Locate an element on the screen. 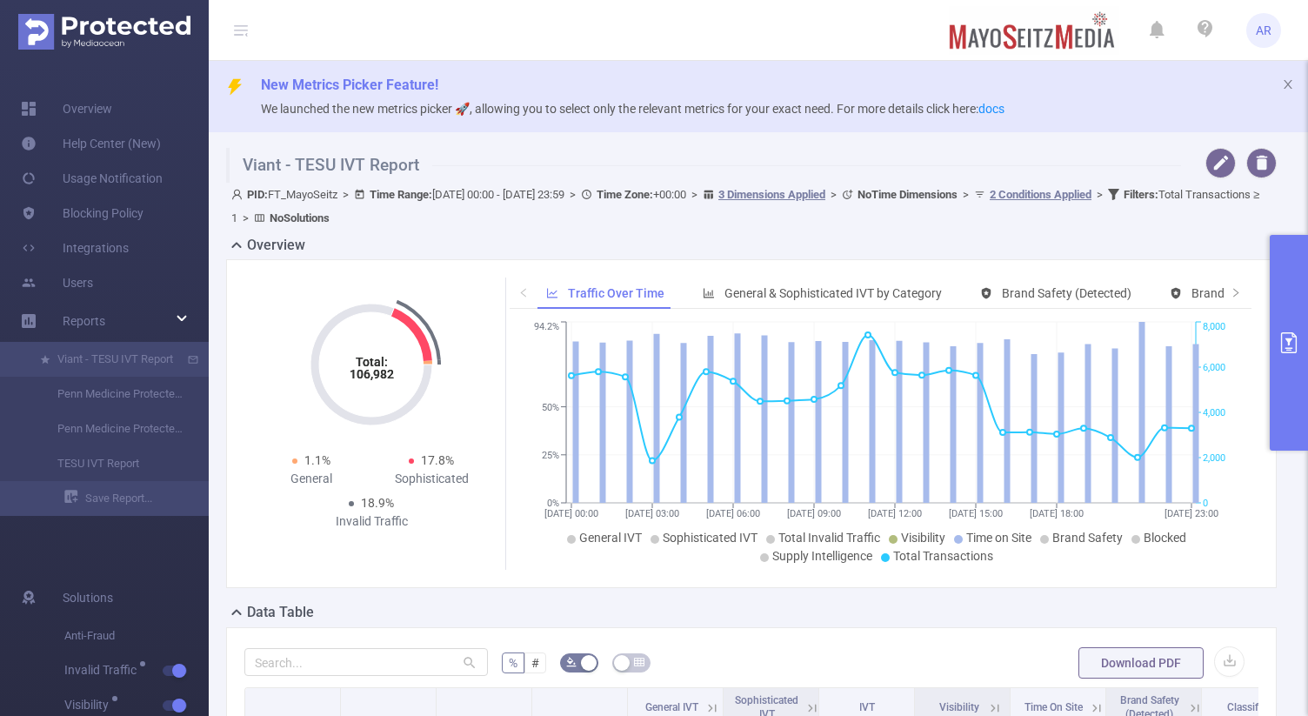  h1: Viant - TESU IVT Report is located at coordinates (704, 165).